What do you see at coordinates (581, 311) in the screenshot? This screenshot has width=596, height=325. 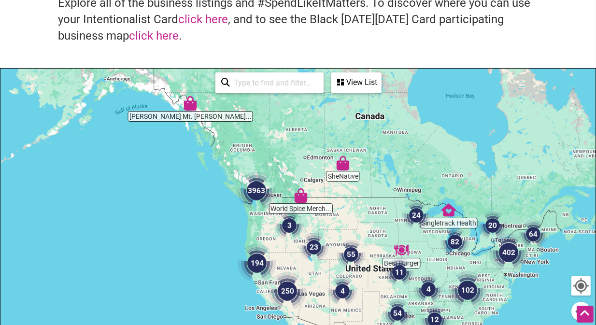 I see `button: Map camera controls` at bounding box center [581, 311].